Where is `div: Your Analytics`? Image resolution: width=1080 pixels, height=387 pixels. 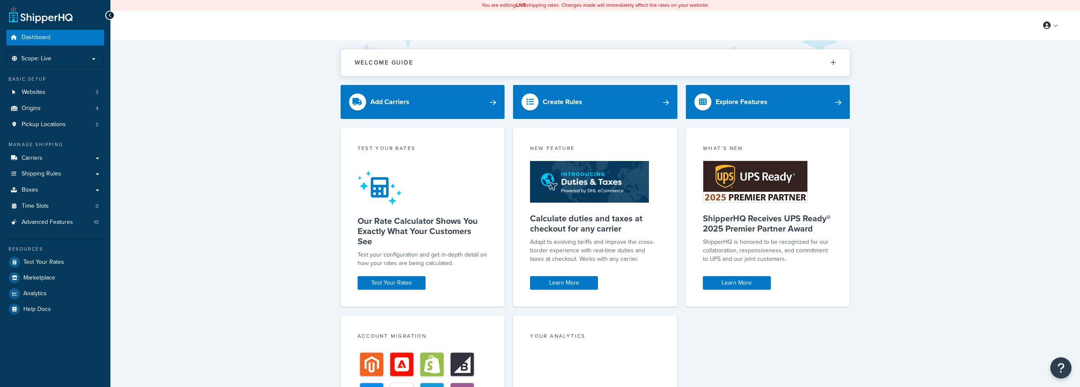
div: Your Analytics is located at coordinates (595, 337).